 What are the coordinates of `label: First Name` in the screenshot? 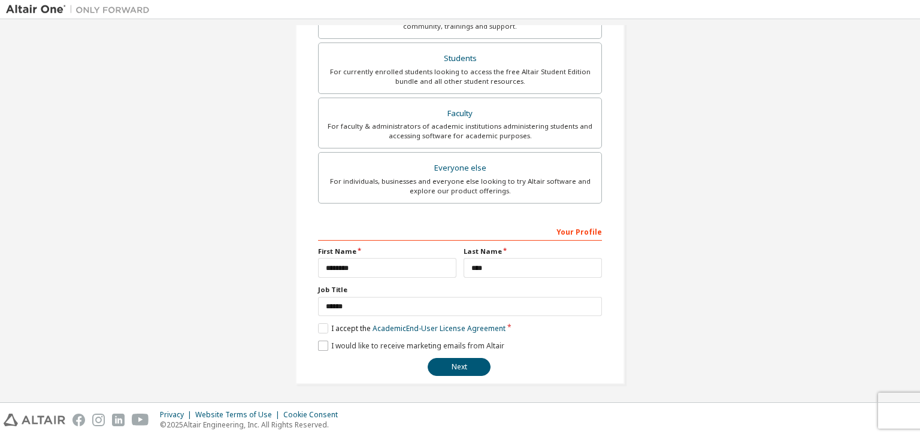 It's located at (387, 252).